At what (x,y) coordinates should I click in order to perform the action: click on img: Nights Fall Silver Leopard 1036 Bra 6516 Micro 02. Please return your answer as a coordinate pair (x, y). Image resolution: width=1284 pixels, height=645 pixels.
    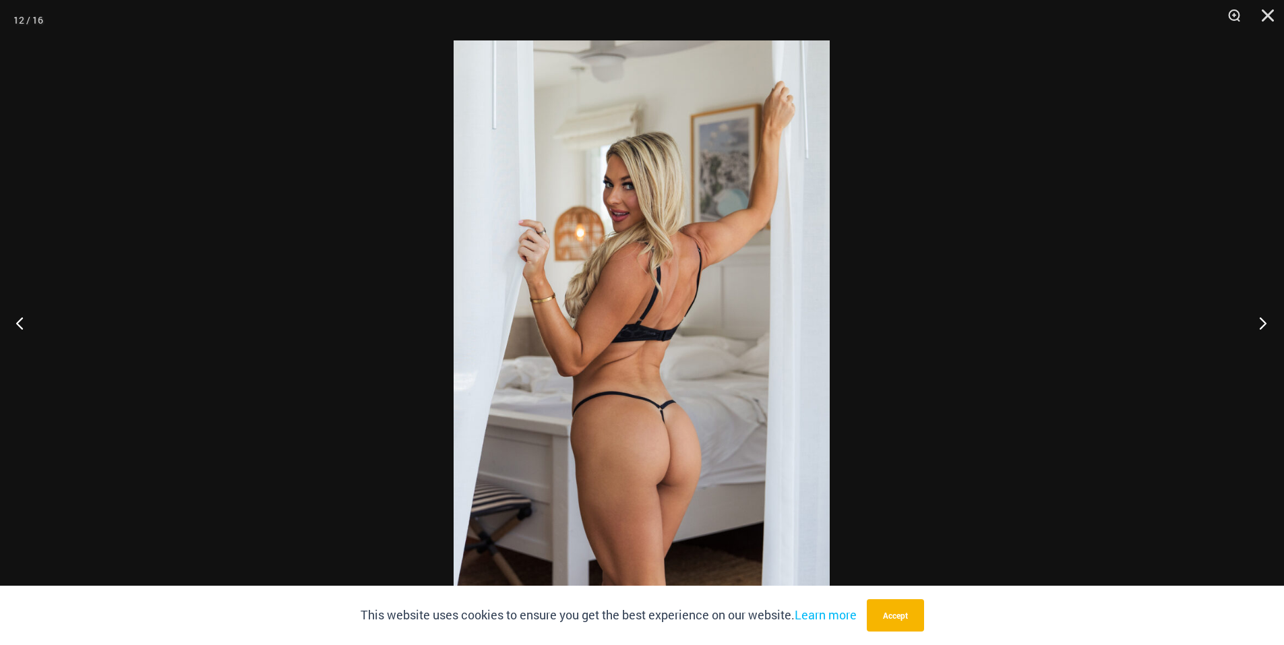
    Looking at the image, I should click on (642, 322).